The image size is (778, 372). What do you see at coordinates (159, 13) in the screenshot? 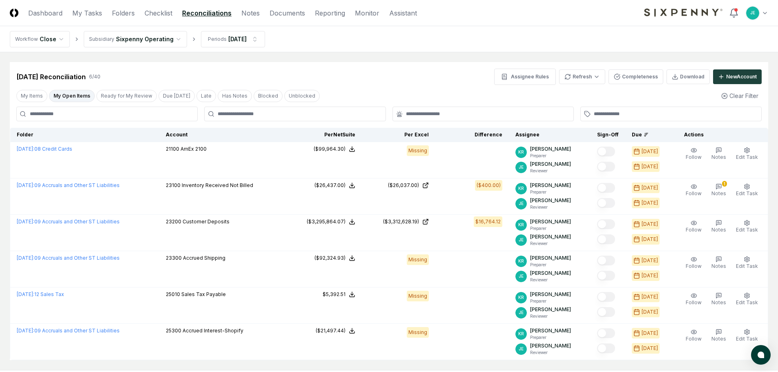
I see `a: Checklist` at bounding box center [159, 13].